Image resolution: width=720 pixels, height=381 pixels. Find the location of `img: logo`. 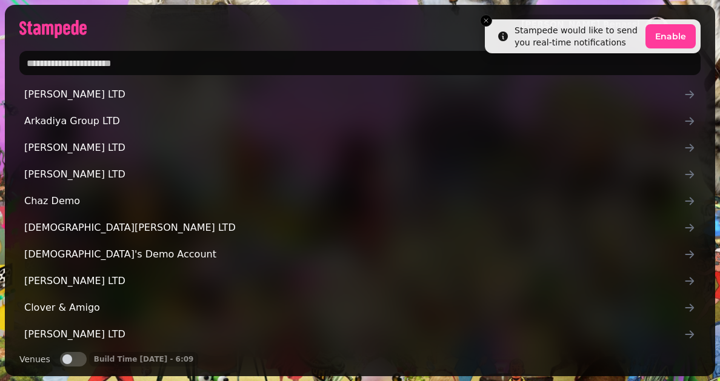

img: logo is located at coordinates (53, 29).